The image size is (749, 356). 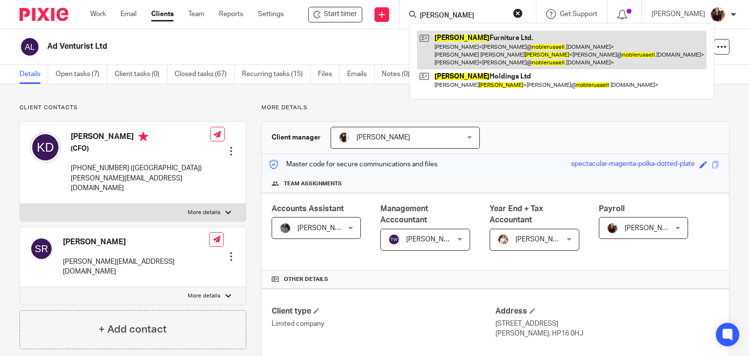 I want to click on h4: + Add contact, so click(x=133, y=329).